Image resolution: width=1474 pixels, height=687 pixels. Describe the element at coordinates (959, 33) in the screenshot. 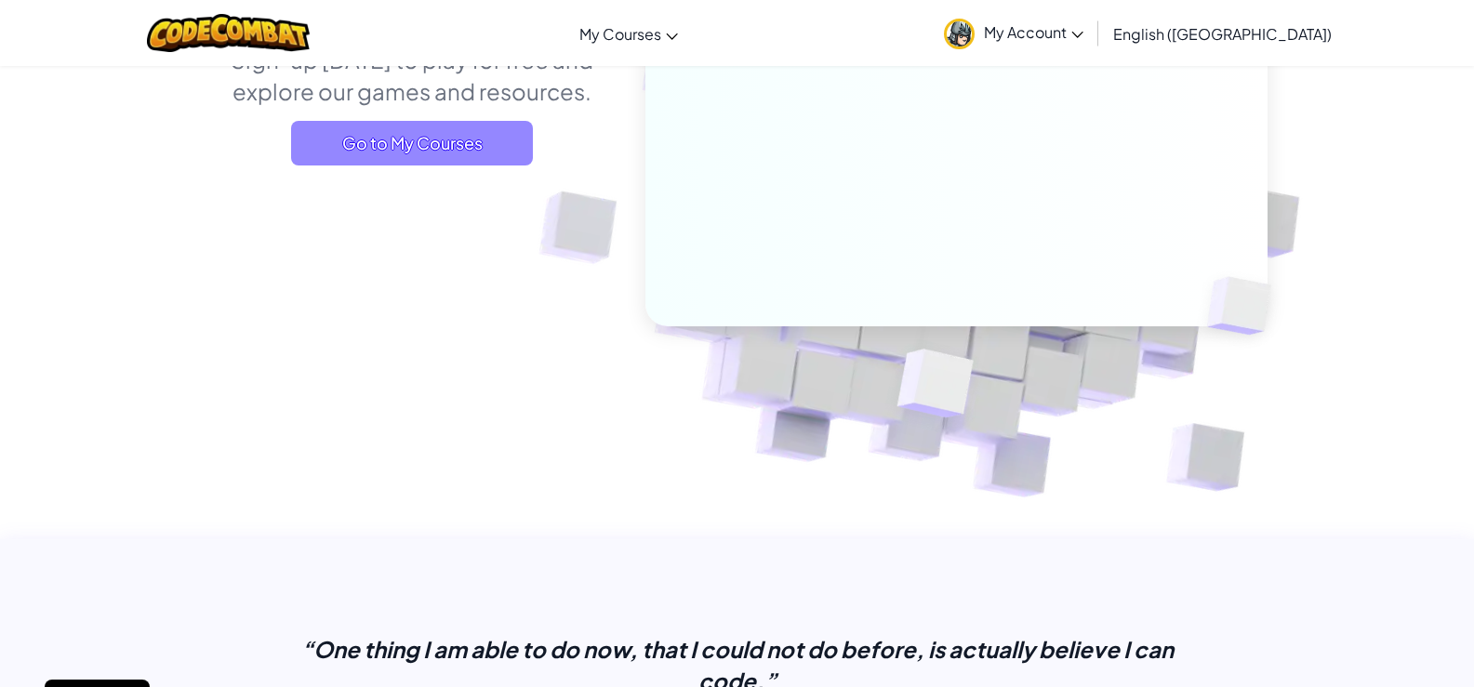

I see `img: avatar` at that location.